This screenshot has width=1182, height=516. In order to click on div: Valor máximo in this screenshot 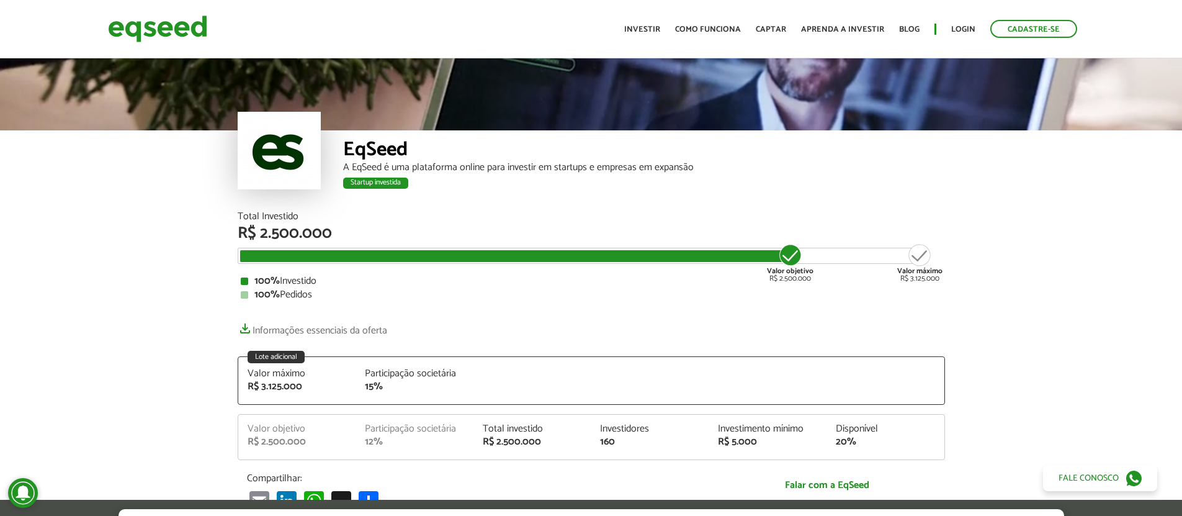, I will do `click(297, 374)`.